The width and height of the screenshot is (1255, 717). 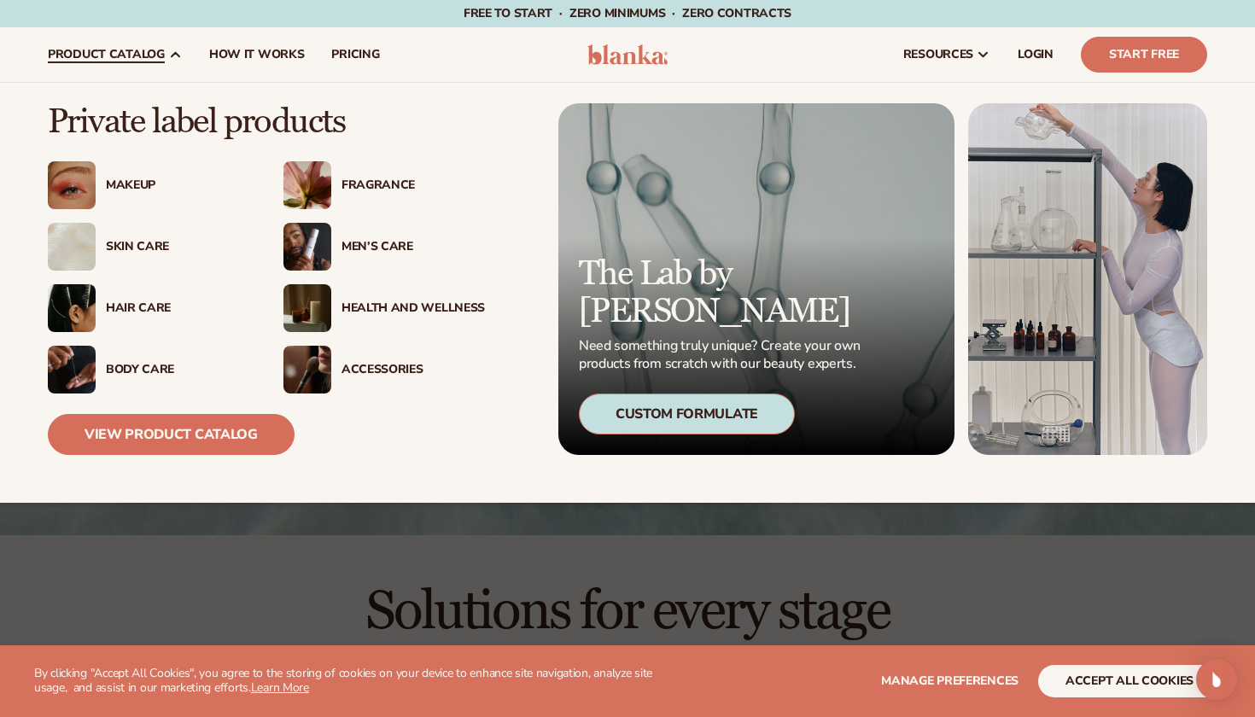 What do you see at coordinates (1036, 55) in the screenshot?
I see `a: LOGIN` at bounding box center [1036, 55].